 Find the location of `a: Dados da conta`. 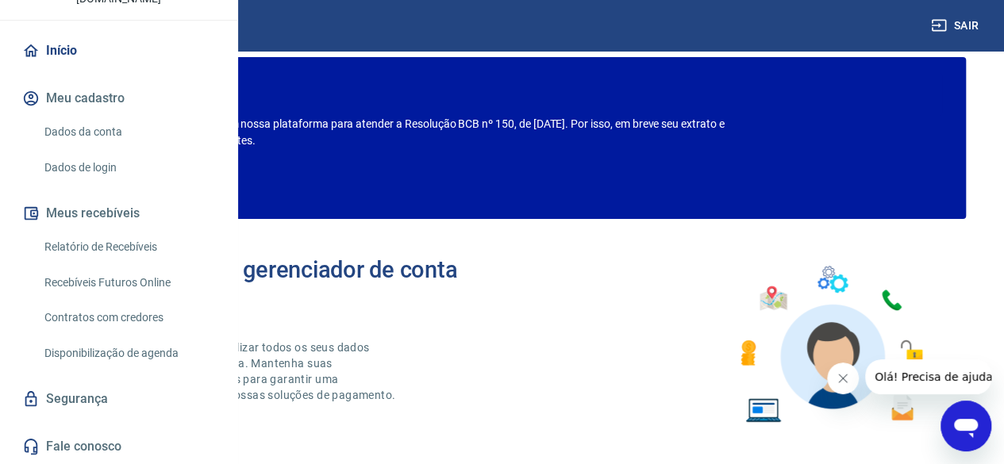

a: Dados da conta is located at coordinates (128, 132).